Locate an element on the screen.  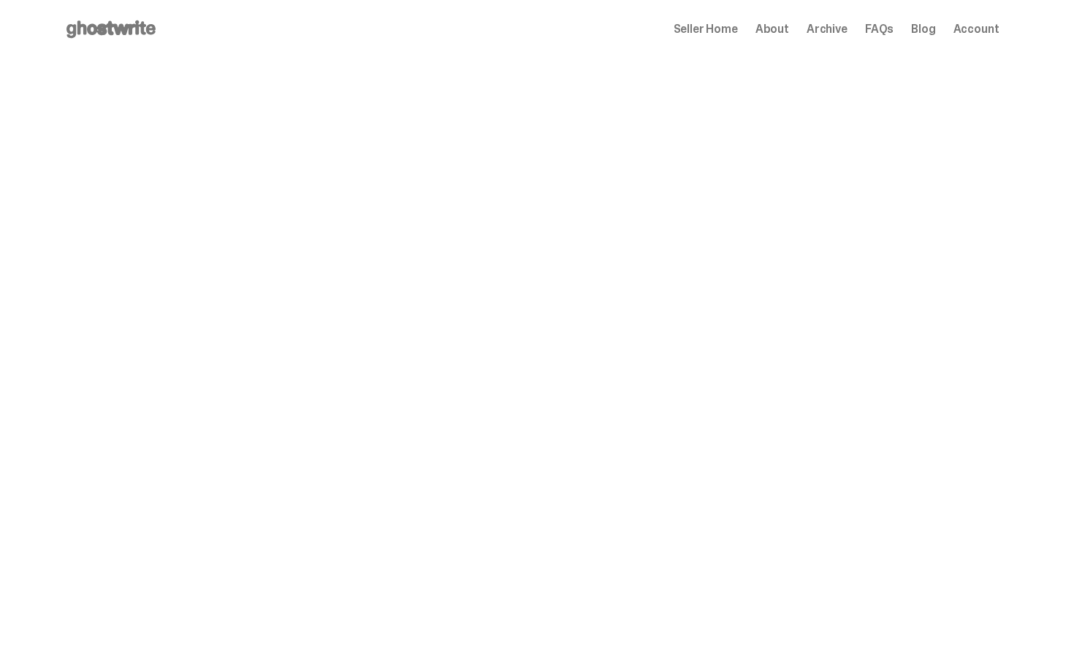
span: About is located at coordinates (773, 29).